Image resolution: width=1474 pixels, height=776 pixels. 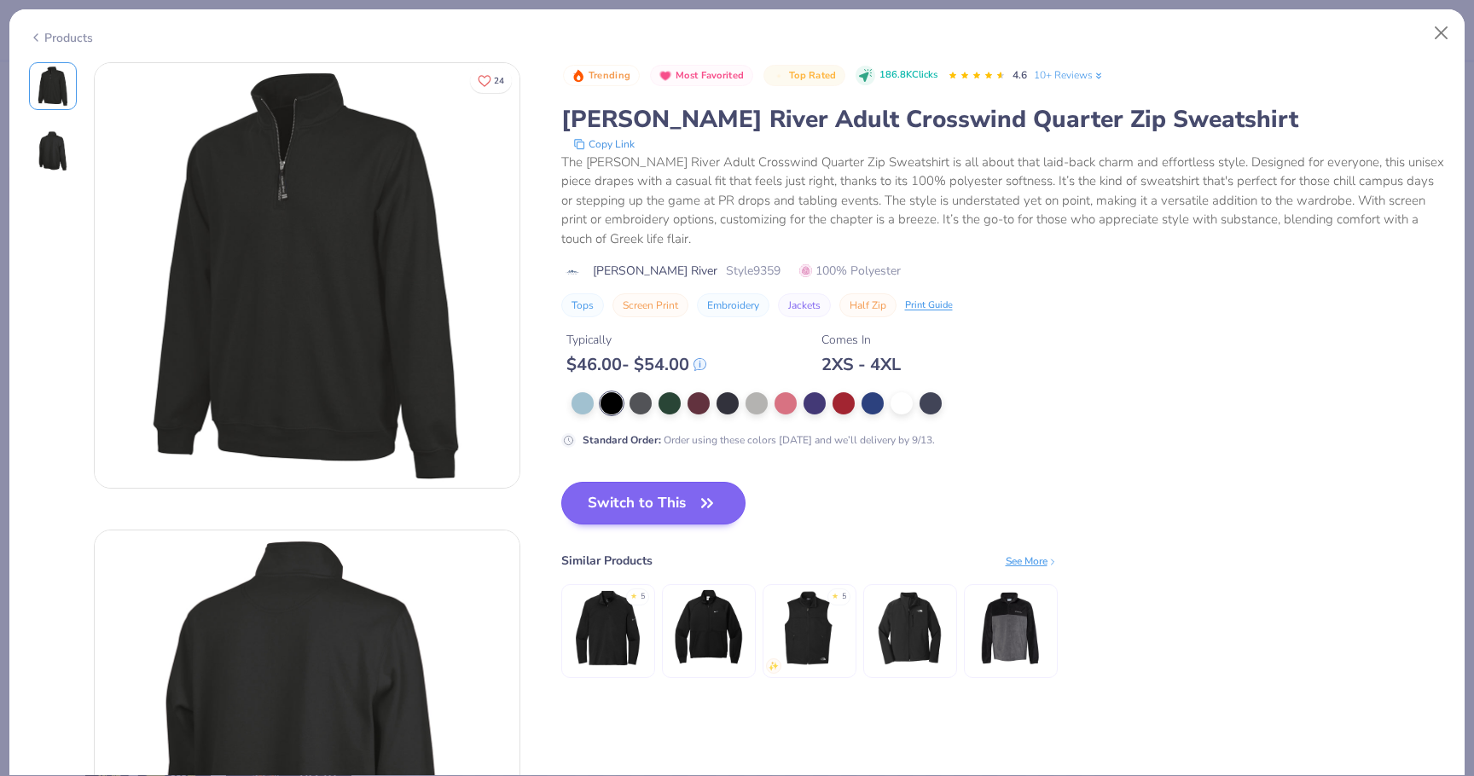 I want to click on span: Top Rated, so click(x=813, y=75).